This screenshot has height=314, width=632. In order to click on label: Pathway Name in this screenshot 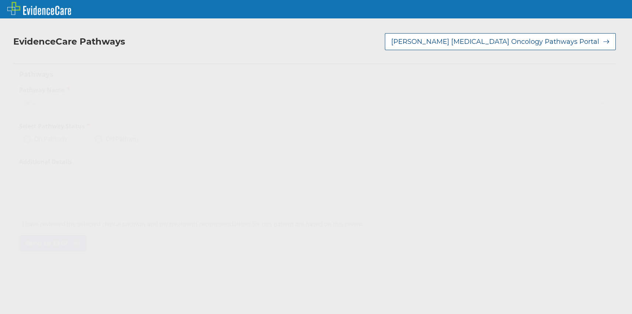, I will do `click(314, 89)`.